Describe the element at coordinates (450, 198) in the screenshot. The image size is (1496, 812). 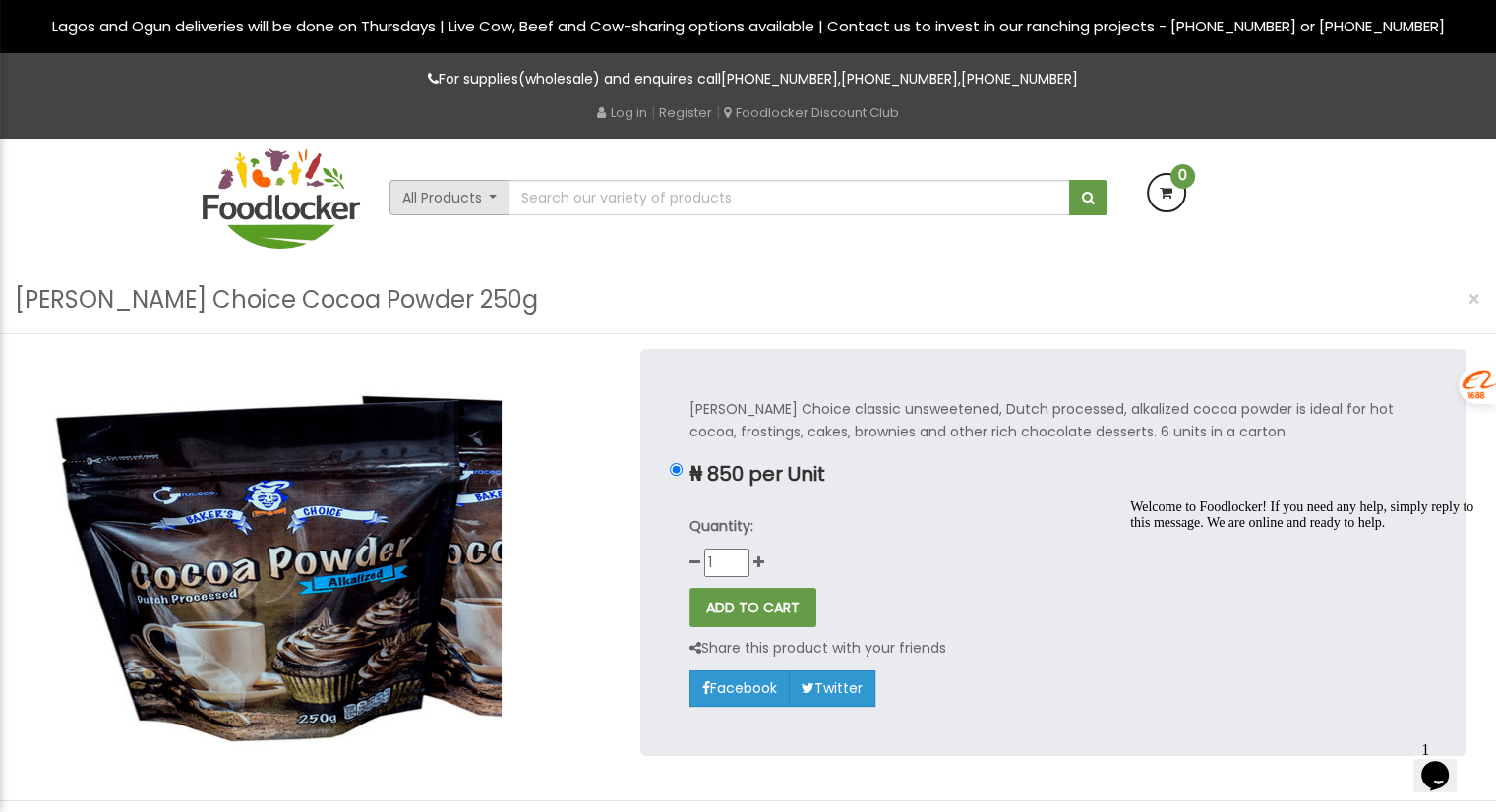
I see `button: All Products` at that location.